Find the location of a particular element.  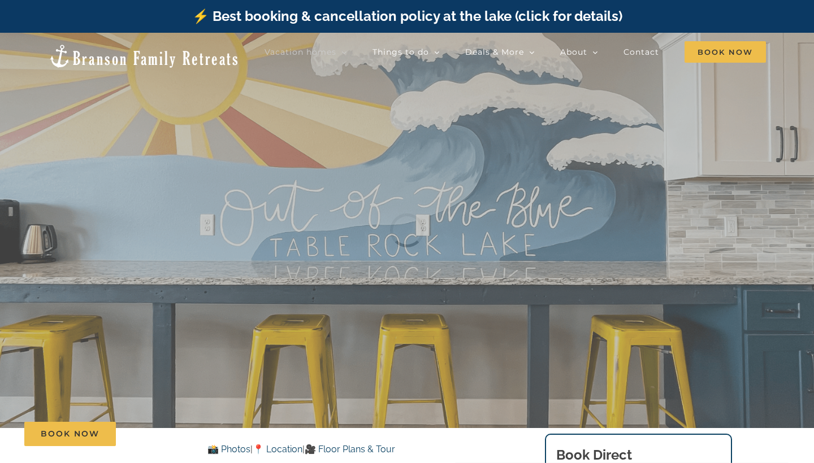

a: About is located at coordinates (579, 52).